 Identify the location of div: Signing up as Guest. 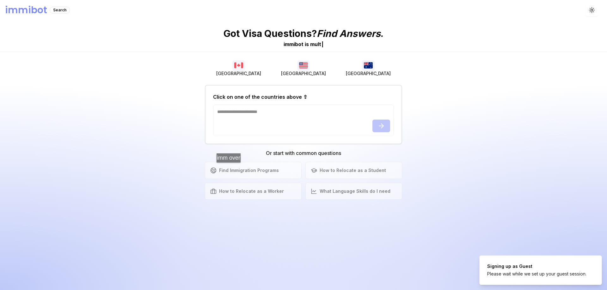
(537, 267).